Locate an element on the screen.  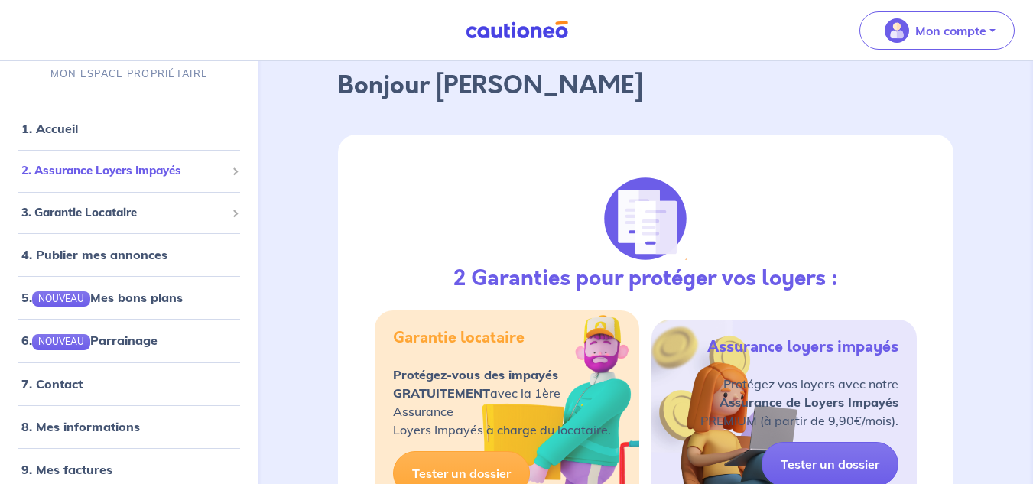
h5: Assurance loyers impayés is located at coordinates (803, 347).